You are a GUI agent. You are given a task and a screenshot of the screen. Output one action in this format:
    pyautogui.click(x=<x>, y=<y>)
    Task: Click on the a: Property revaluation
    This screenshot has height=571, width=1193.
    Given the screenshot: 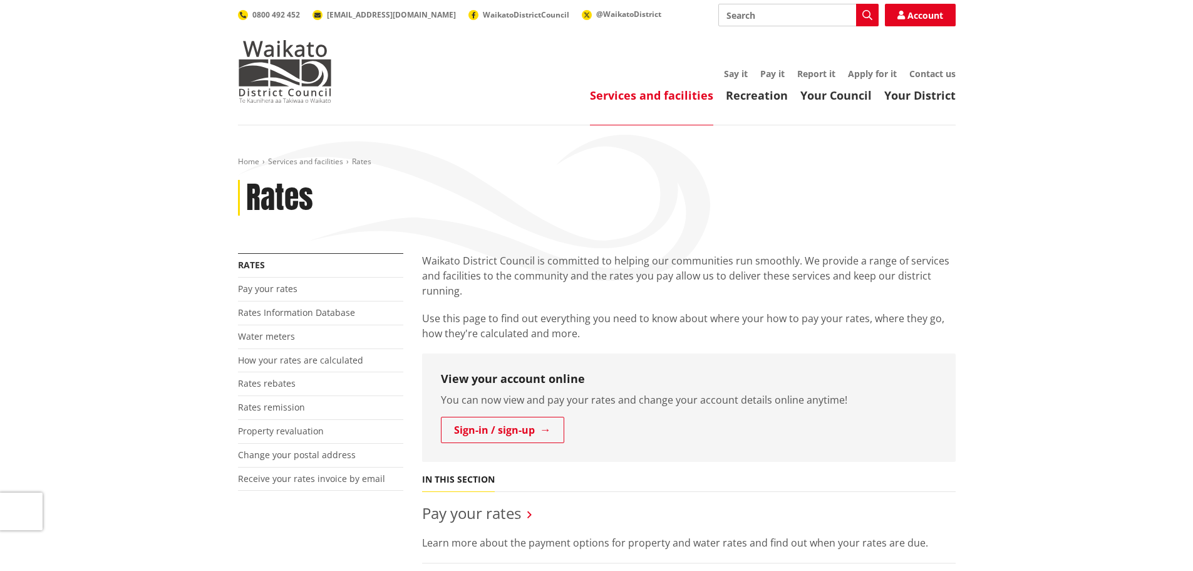 What is the action you would take?
    pyautogui.click(x=281, y=430)
    